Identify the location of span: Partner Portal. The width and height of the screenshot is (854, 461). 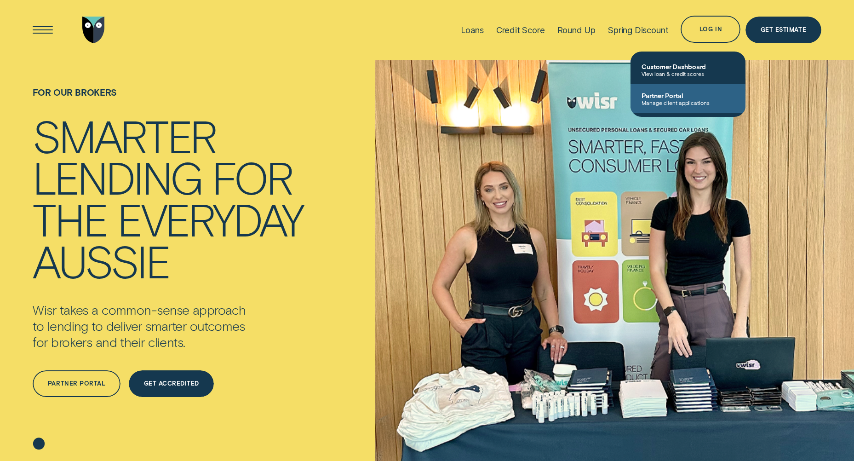
(688, 95).